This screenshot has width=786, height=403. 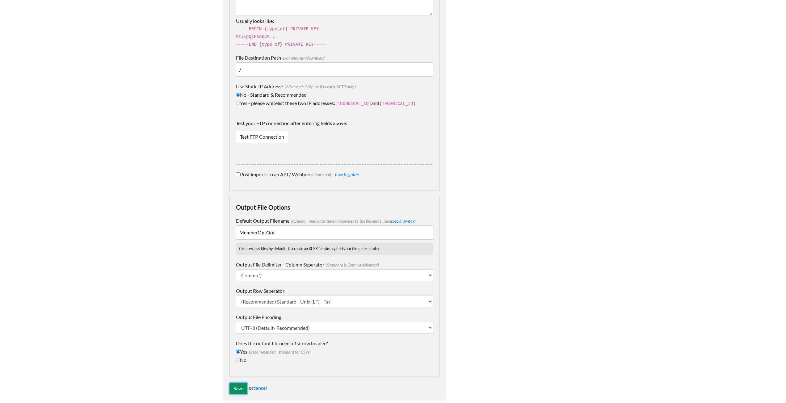 What do you see at coordinates (335, 389) in the screenshot?
I see `div: or` at bounding box center [335, 389].